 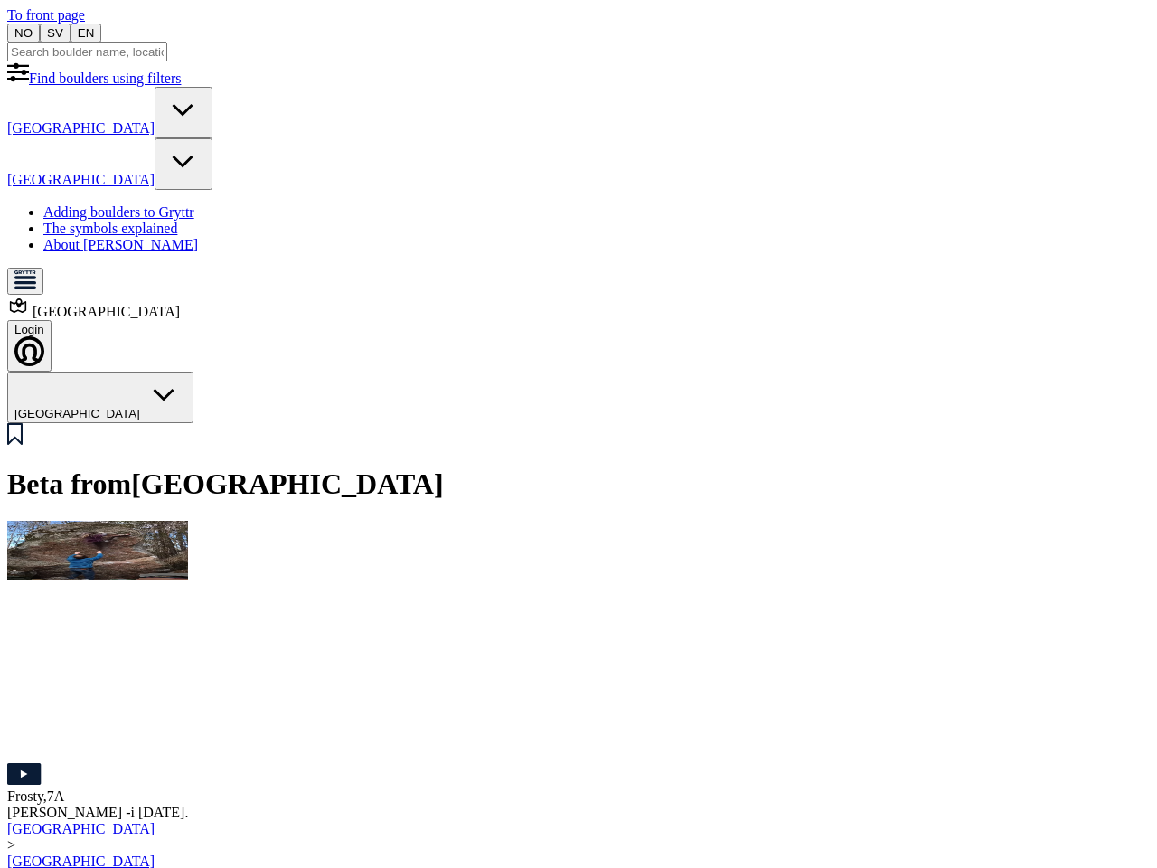 I want to click on button: SV, so click(x=55, y=33).